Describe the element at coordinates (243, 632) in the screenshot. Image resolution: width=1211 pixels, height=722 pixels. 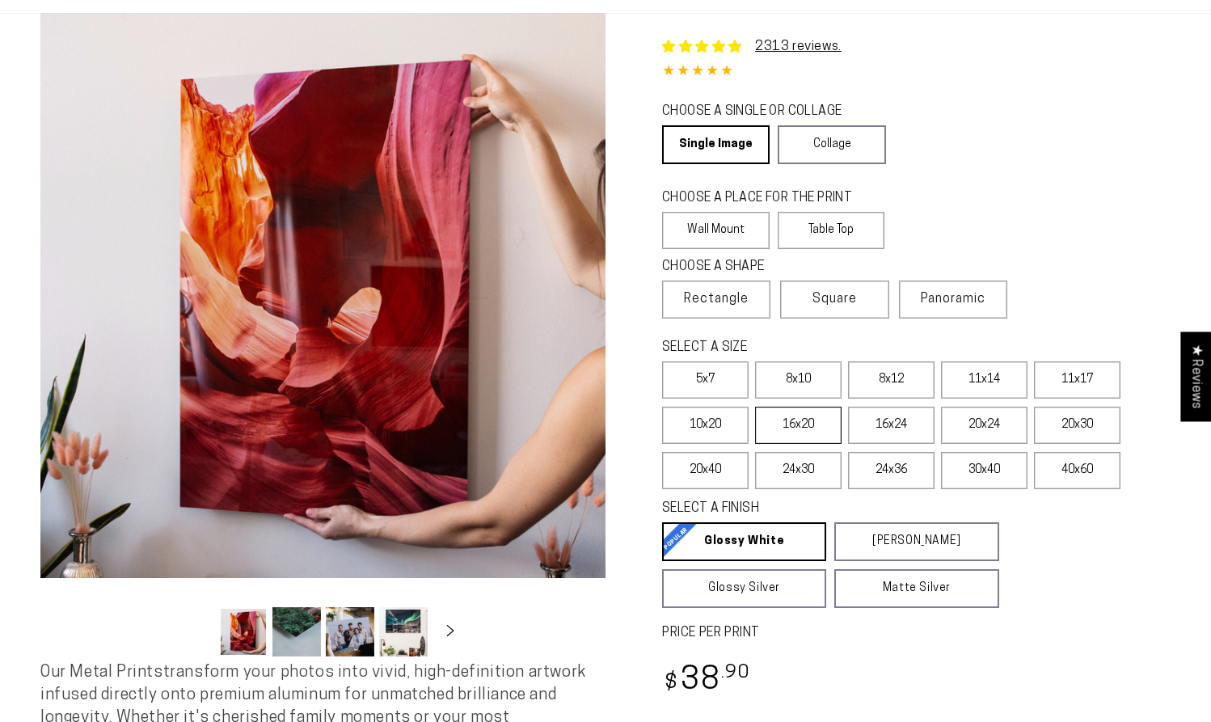
I see `button: Load image 1 in gallery view` at that location.